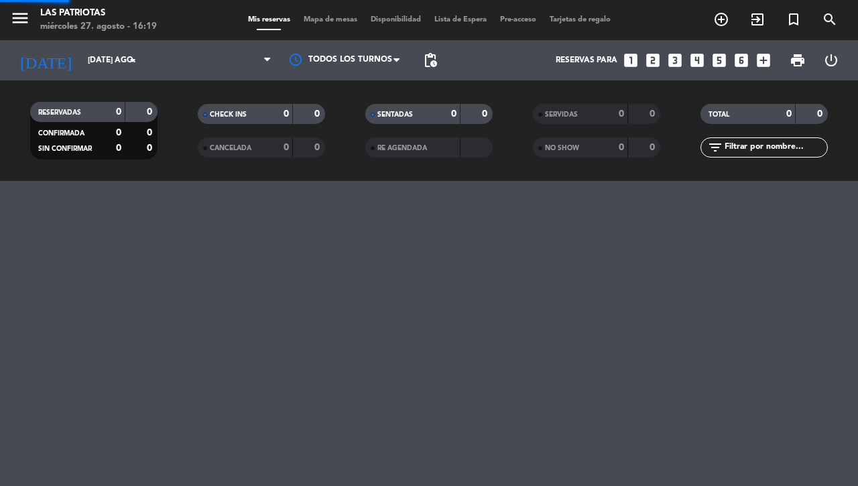 The height and width of the screenshot is (486, 858). I want to click on i: looks_two, so click(653, 60).